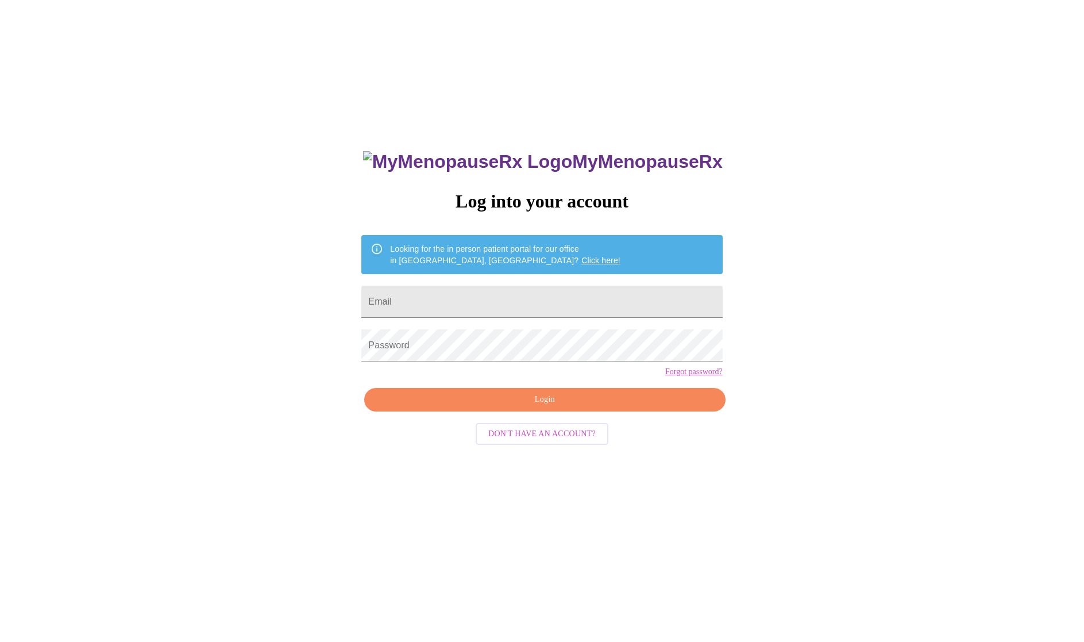  I want to click on h3: MyMenopauseRx, so click(543, 161).